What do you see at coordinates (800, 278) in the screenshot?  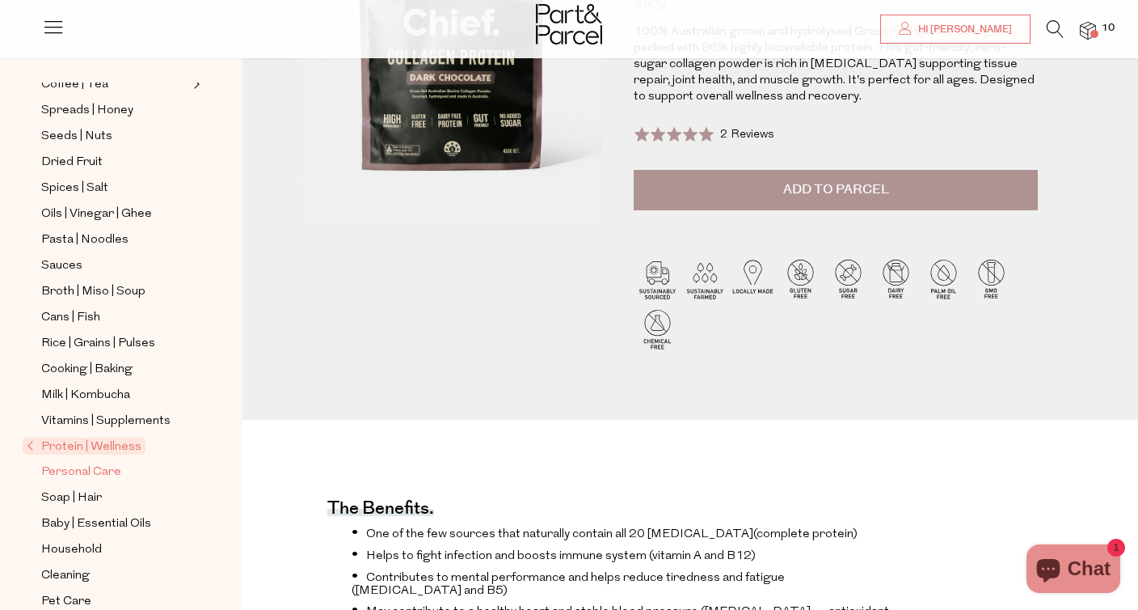 I see `img: P_P-ICONS-Live_Bec_V11_Gluten_Free.svg` at bounding box center [800, 278].